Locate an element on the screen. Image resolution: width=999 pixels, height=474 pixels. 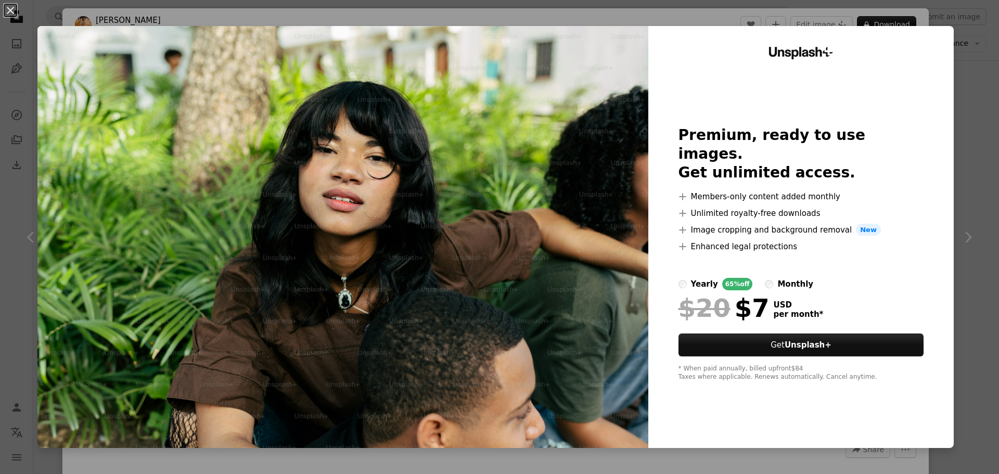
div: $7 is located at coordinates (724, 308).